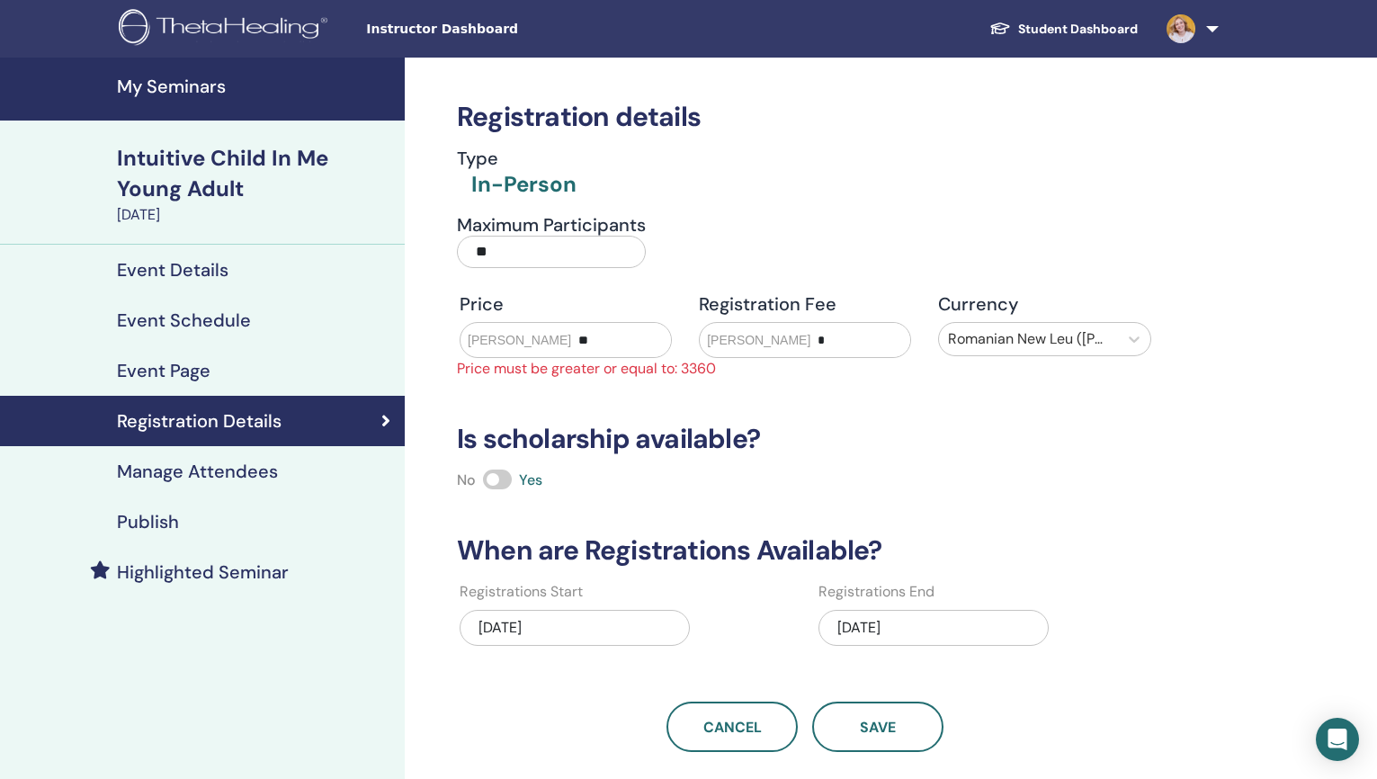 The image size is (1377, 779). What do you see at coordinates (1000, 28) in the screenshot?
I see `img: graduation-cap-white.svg` at bounding box center [1000, 28].